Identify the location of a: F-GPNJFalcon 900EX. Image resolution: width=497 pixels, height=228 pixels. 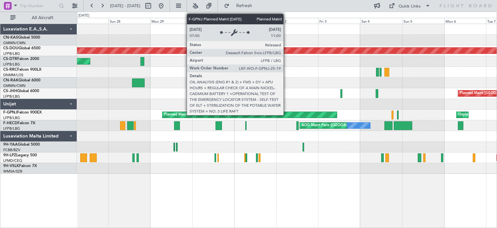
(22, 112).